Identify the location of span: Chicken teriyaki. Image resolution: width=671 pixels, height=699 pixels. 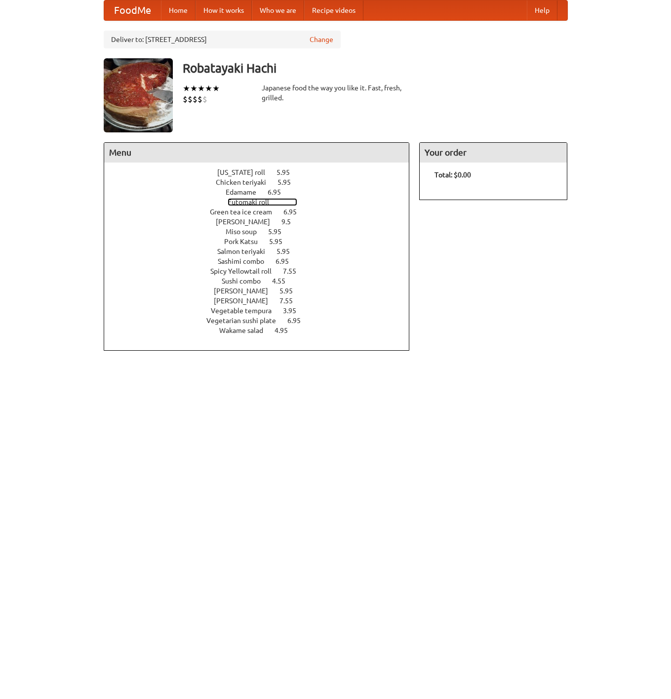
(246, 182).